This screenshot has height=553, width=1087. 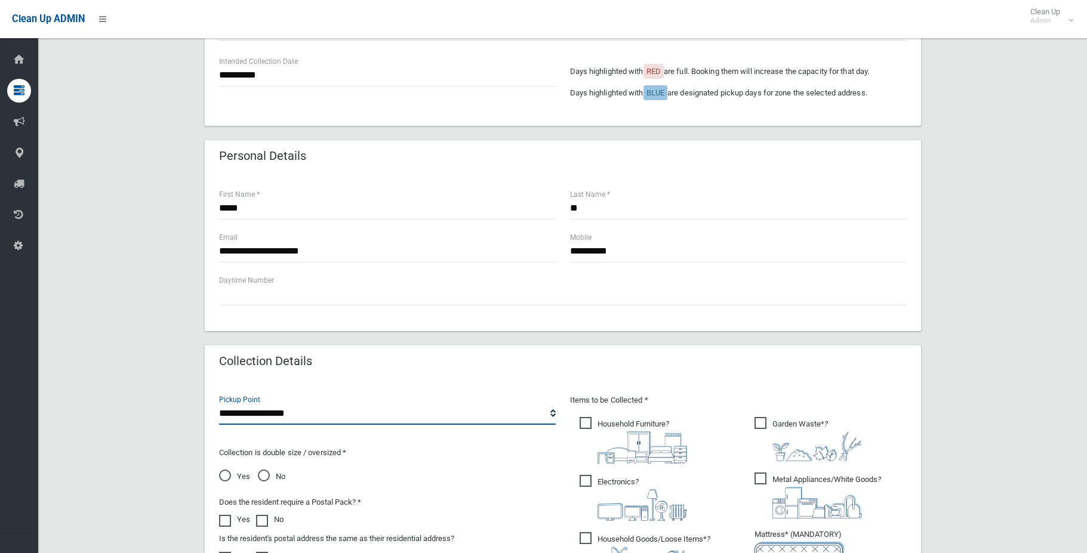 What do you see at coordinates (642, 505) in the screenshot?
I see `img: 394712a680b73dbc3d2a6a3a7ffe5a07.png` at bounding box center [642, 505].